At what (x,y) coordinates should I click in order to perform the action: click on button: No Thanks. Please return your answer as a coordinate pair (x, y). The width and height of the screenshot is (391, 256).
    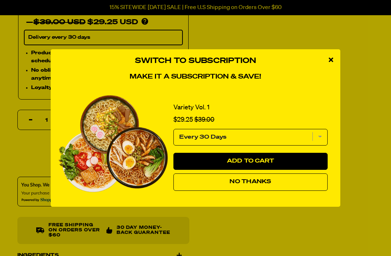
    Looking at the image, I should click on (250, 182).